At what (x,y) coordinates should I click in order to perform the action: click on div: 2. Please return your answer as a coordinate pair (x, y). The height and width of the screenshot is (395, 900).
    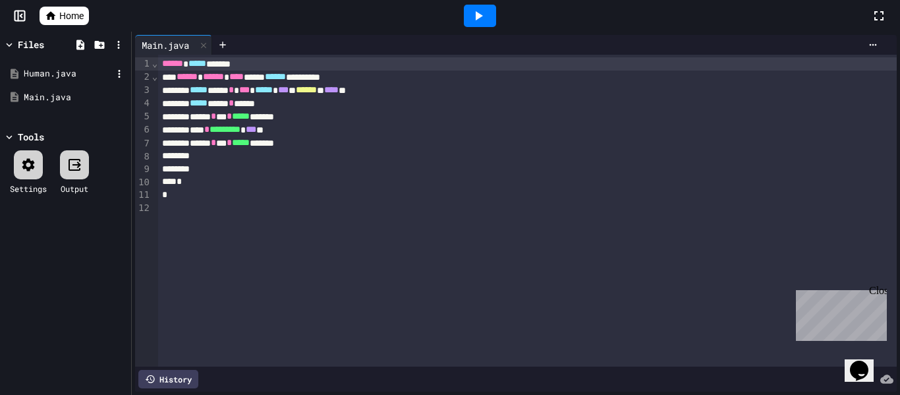
    Looking at the image, I should click on (143, 77).